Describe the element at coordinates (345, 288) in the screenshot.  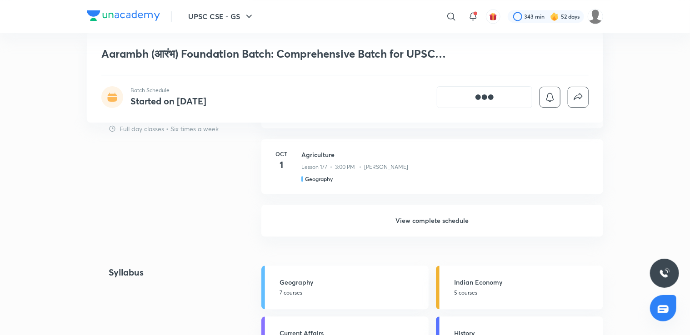
I see `a: Geography7 courses` at that location.